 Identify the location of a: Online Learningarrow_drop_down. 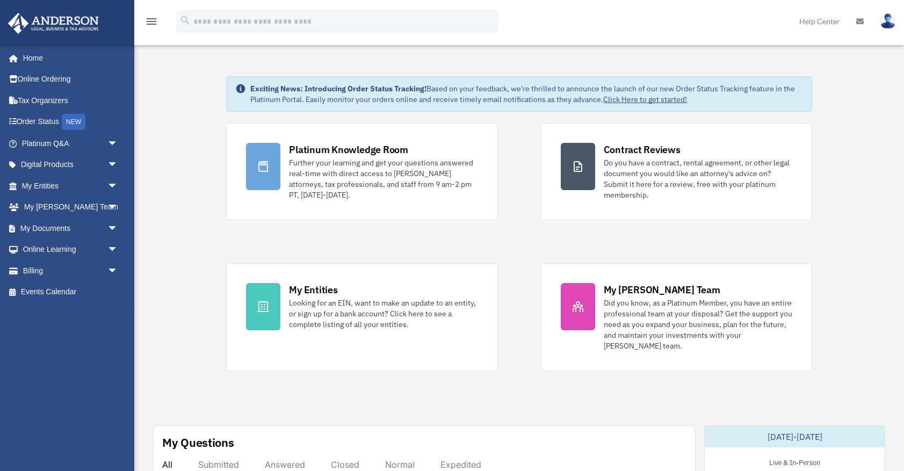
(71, 250).